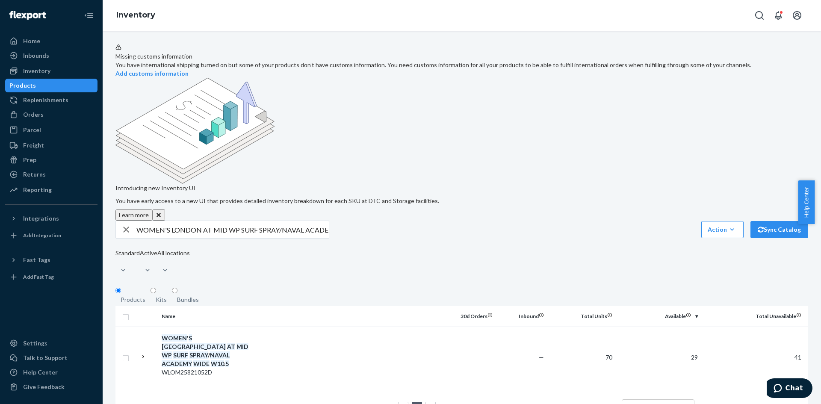 This screenshot has width=821, height=404. What do you see at coordinates (159, 215) in the screenshot?
I see `button: Close` at bounding box center [159, 215].